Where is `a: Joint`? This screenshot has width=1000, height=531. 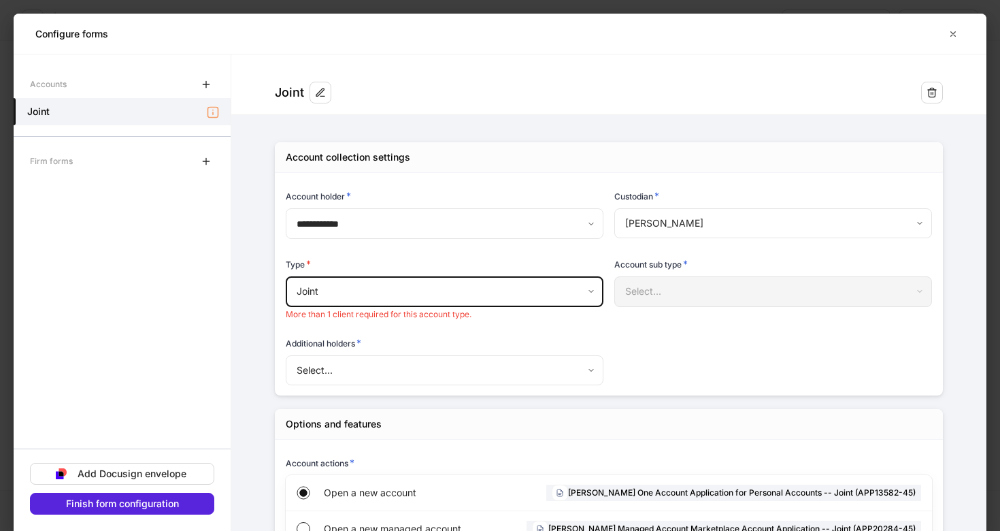
a: Joint is located at coordinates (122, 112).